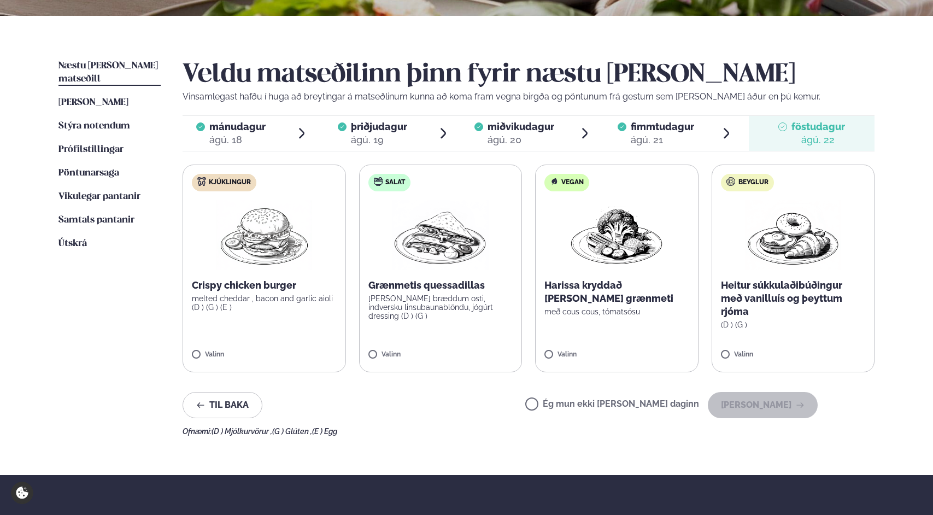 This screenshot has height=515, width=933. I want to click on div: ágú. 22, so click(818, 140).